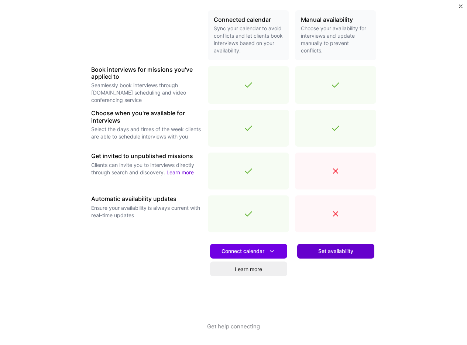 The width and height of the screenshot is (467, 345). What do you see at coordinates (147, 73) in the screenshot?
I see `h3: Book interviews for missions you've applied to` at bounding box center [147, 73].